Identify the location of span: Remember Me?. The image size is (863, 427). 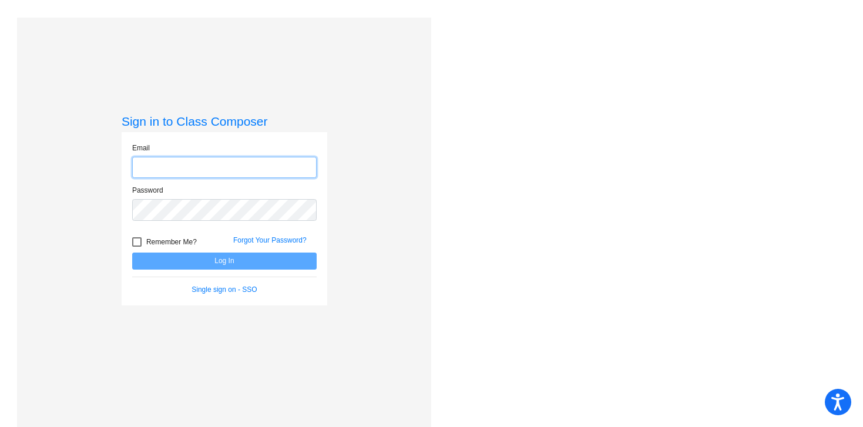
(172, 242).